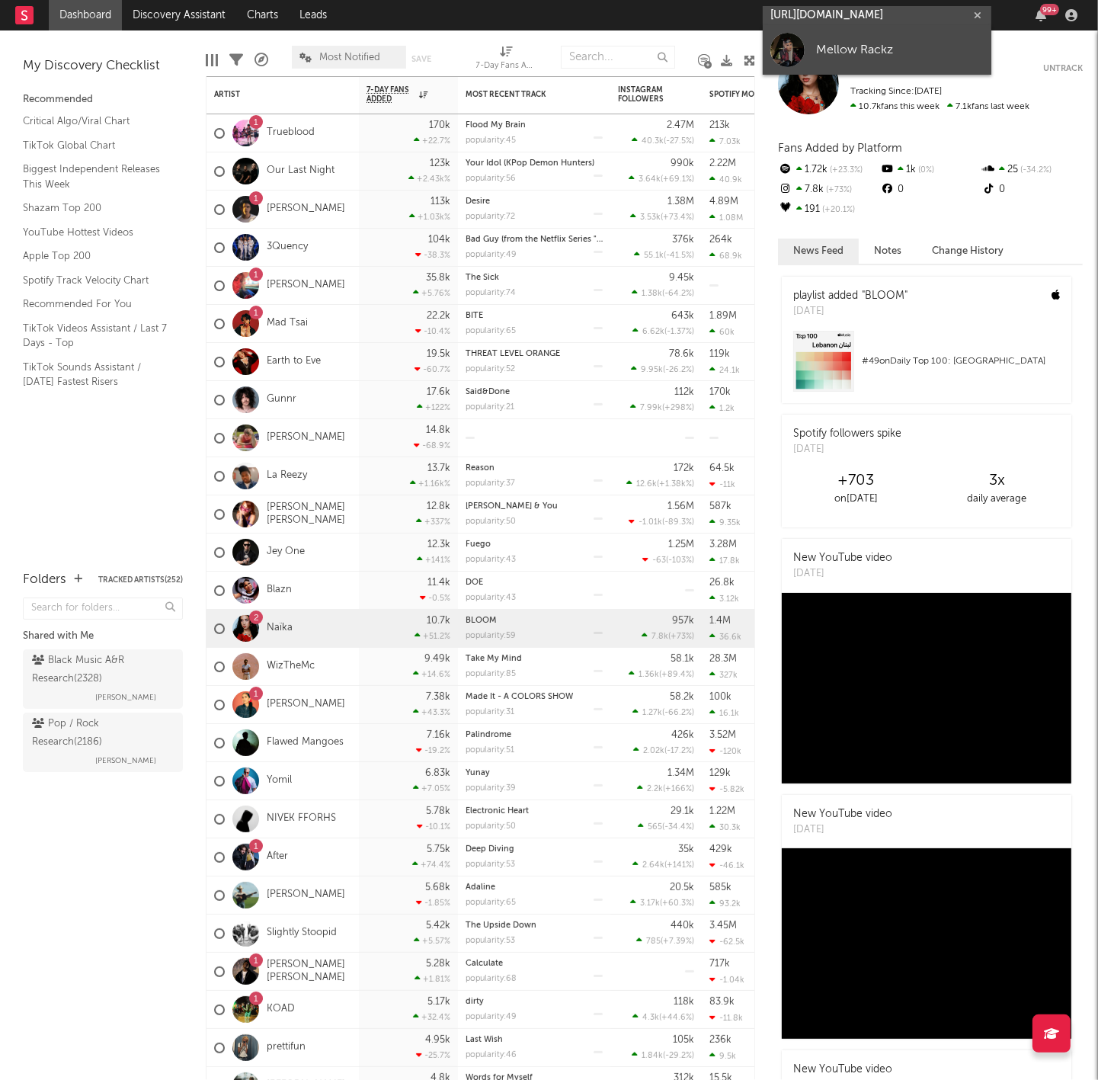  Describe the element at coordinates (44, 580) in the screenshot. I see `div: Folders` at that location.